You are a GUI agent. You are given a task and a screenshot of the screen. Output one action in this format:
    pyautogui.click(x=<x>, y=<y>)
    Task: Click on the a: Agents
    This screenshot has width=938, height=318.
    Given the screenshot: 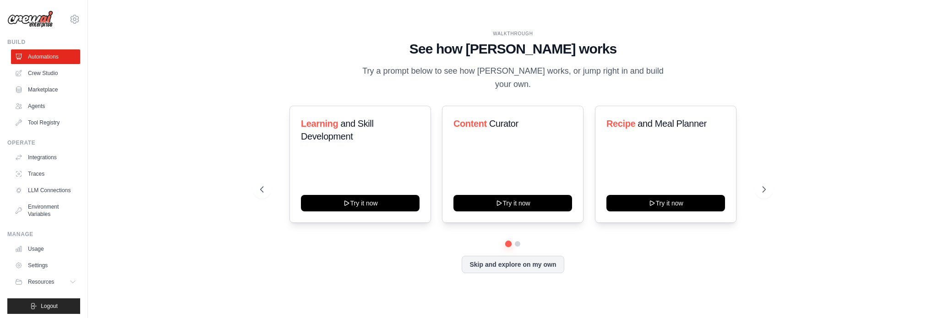 What is the action you would take?
    pyautogui.click(x=45, y=106)
    